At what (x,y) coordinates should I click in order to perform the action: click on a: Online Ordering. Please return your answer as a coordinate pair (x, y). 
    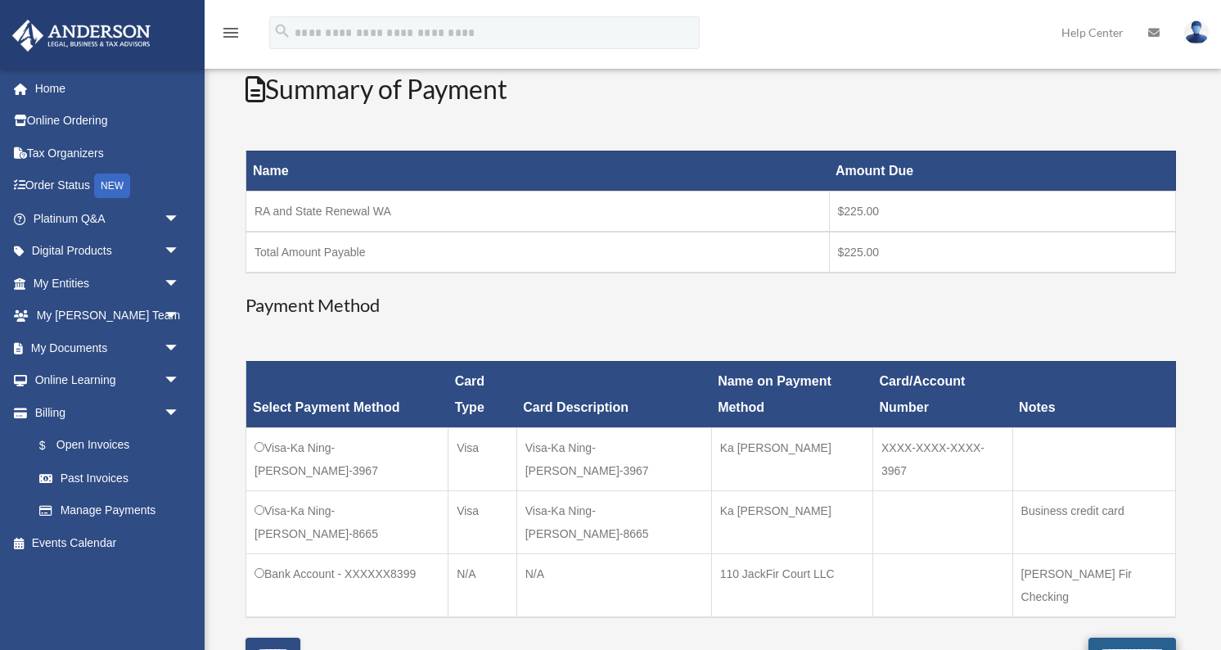
    Looking at the image, I should click on (108, 121).